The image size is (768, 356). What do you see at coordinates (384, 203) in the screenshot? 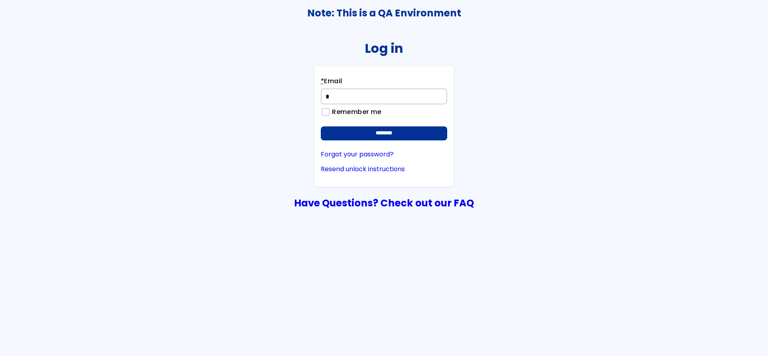
I see `a: Have Questions? Check out our FAQ` at bounding box center [384, 203].